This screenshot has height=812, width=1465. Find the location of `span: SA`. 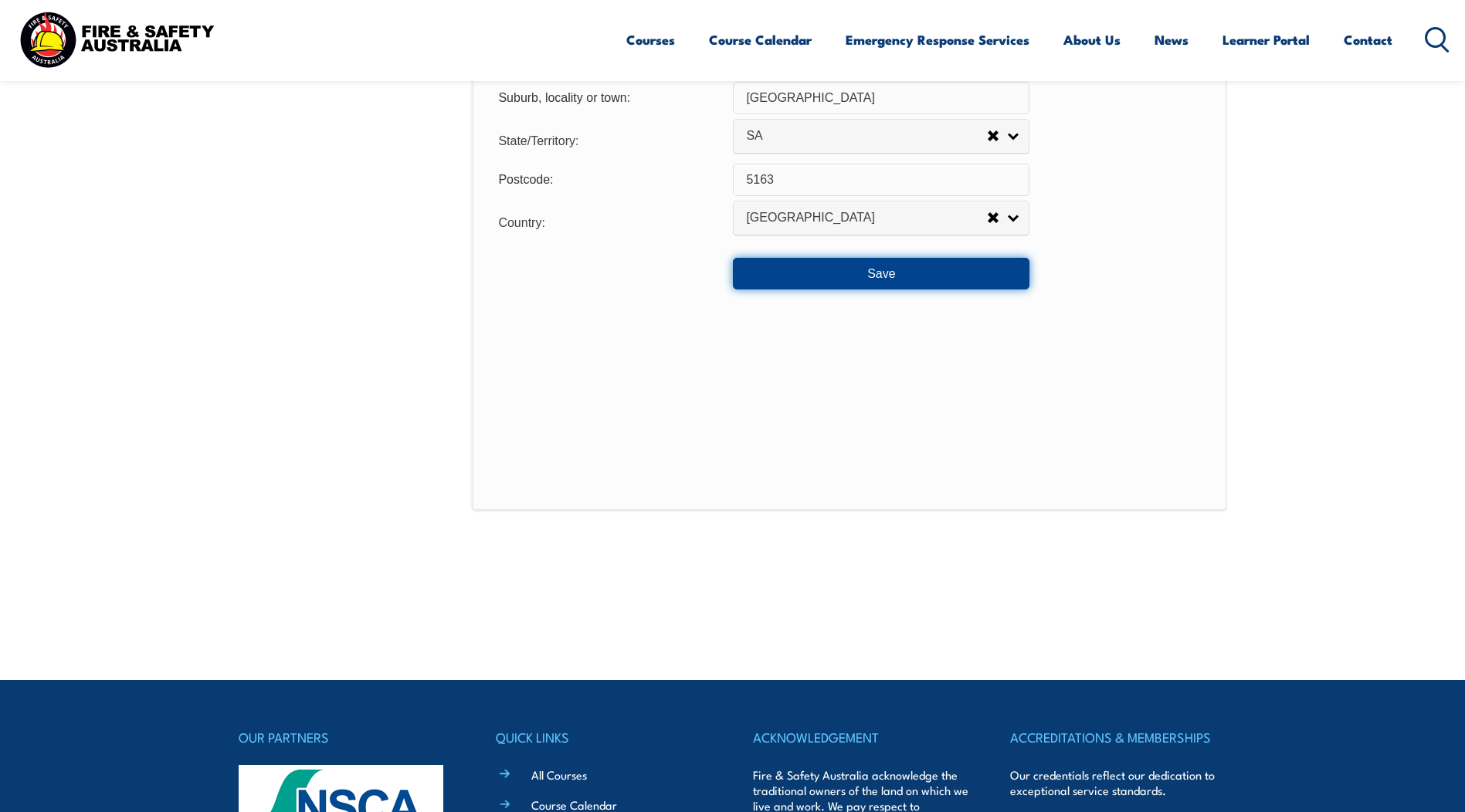

span: SA is located at coordinates (867, 136).